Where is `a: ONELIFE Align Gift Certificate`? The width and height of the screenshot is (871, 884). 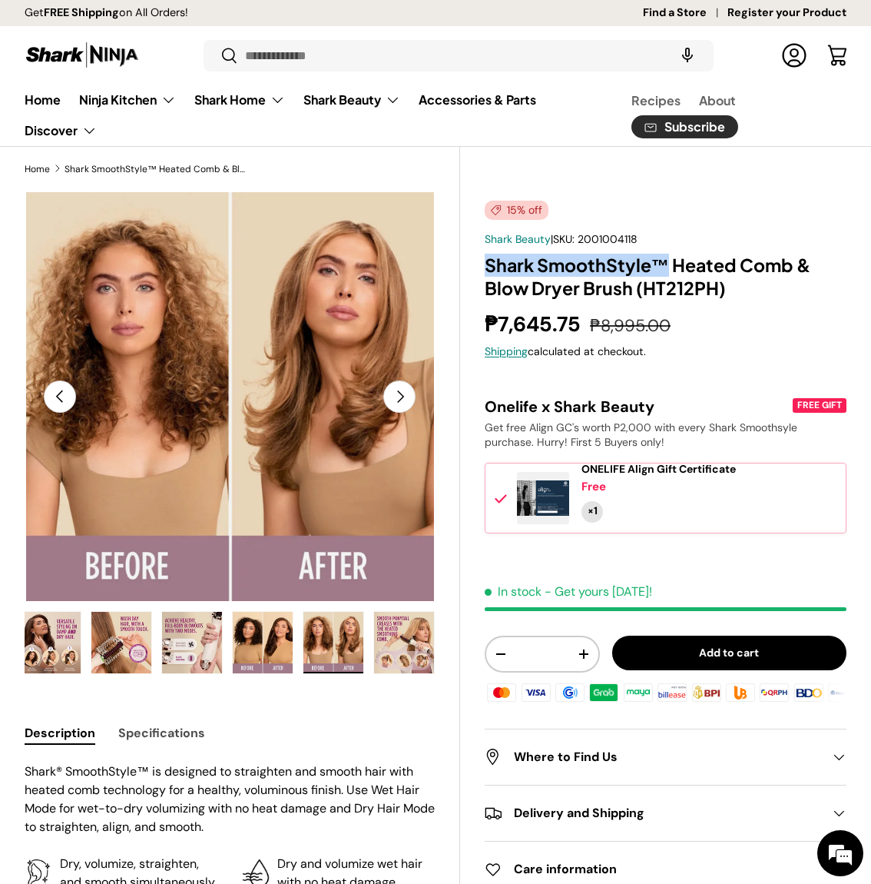 a: ONELIFE Align Gift Certificate is located at coordinates (658, 469).